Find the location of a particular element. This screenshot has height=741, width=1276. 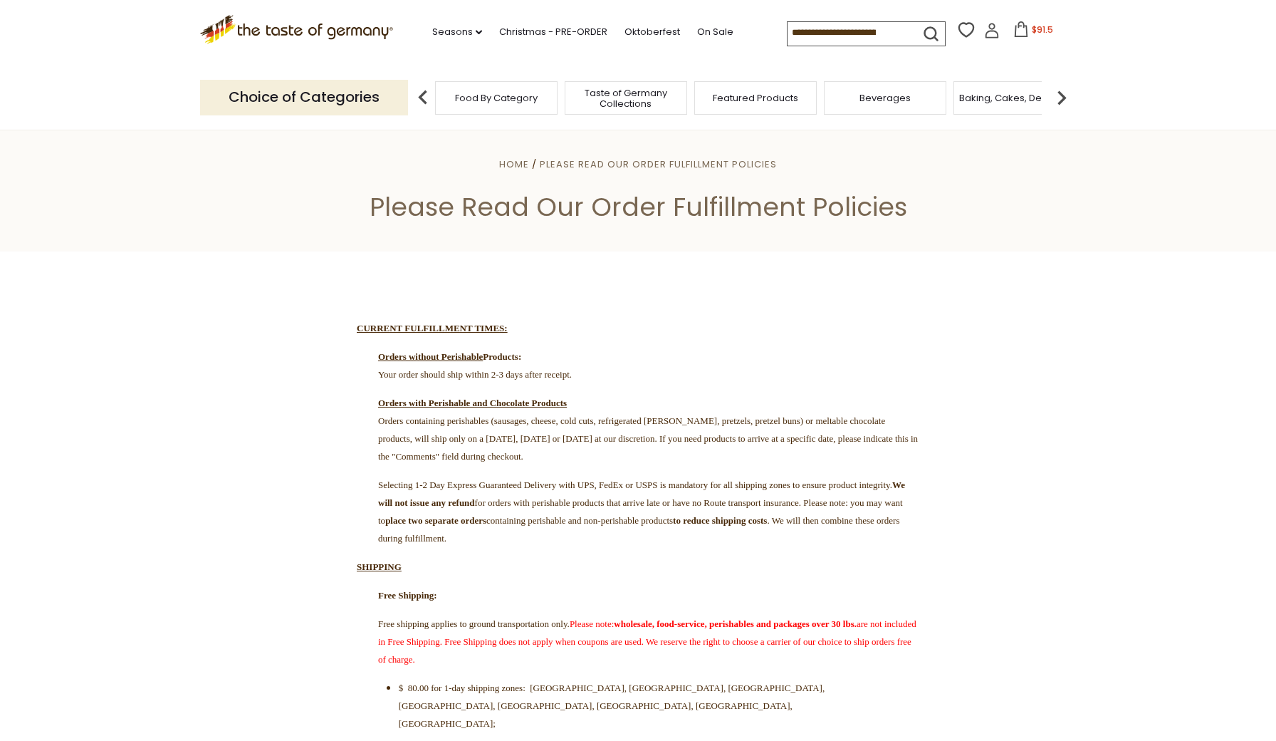

a: Featured Products is located at coordinates (756, 98).